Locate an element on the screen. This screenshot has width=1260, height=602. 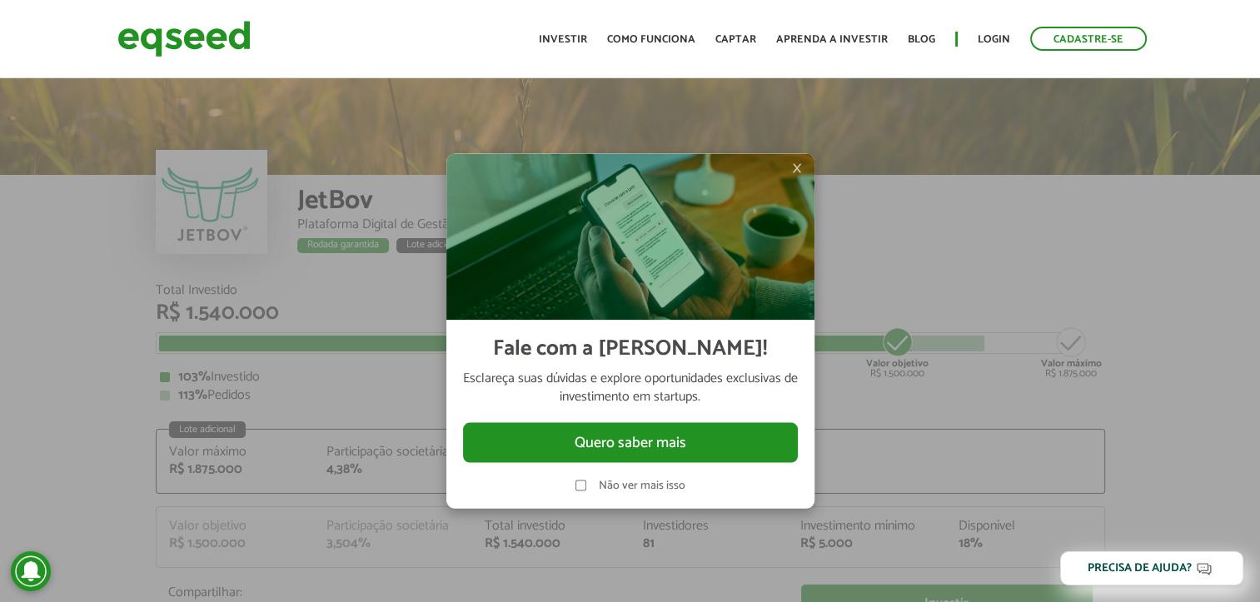
a: Login is located at coordinates (993, 39).